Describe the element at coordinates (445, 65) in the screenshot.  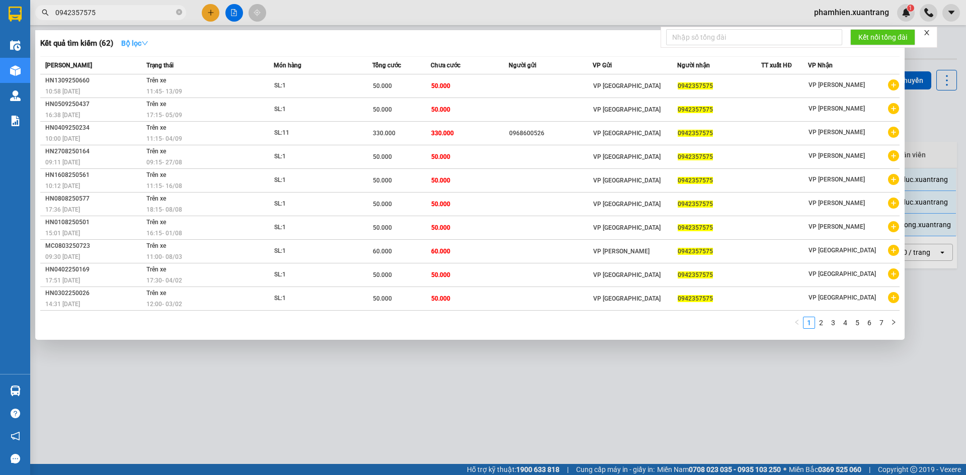
I see `span: Chưa cước` at that location.